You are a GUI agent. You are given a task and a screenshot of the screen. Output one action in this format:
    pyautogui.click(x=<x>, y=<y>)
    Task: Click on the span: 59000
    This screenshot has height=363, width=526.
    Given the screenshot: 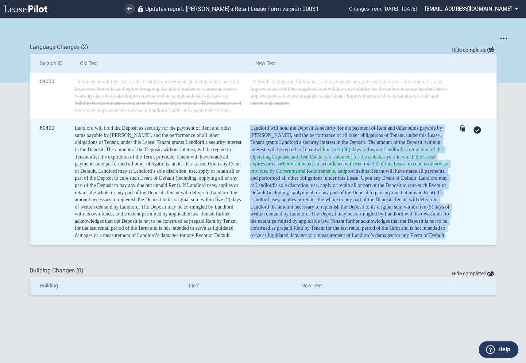 What is the action you would take?
    pyautogui.click(x=47, y=81)
    